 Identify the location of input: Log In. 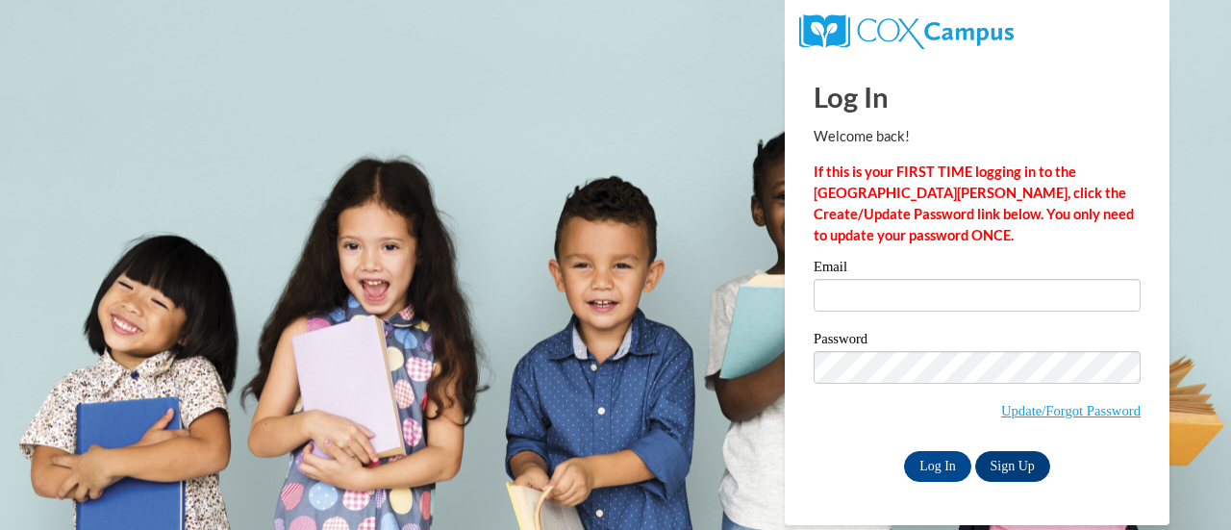
(938, 467).